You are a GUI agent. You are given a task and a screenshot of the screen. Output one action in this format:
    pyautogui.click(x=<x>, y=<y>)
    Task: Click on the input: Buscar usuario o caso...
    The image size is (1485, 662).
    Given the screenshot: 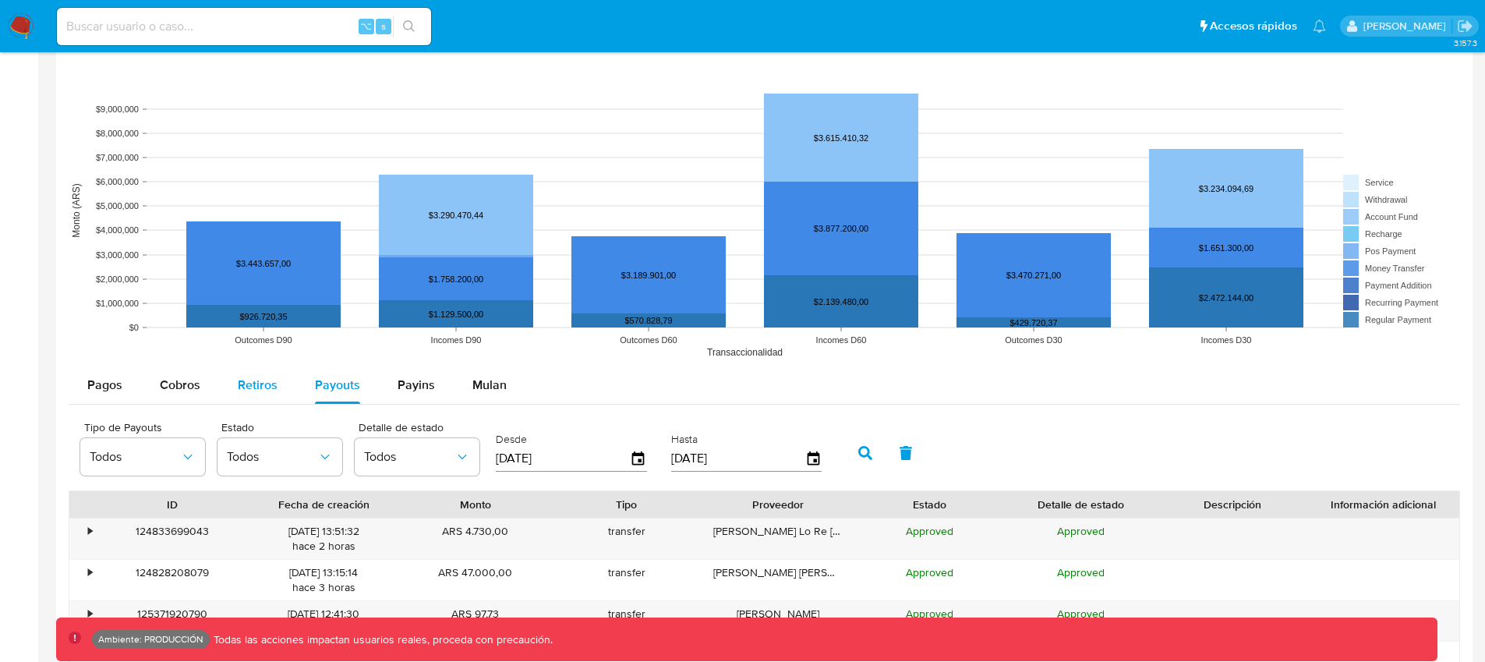 What is the action you would take?
    pyautogui.click(x=244, y=27)
    